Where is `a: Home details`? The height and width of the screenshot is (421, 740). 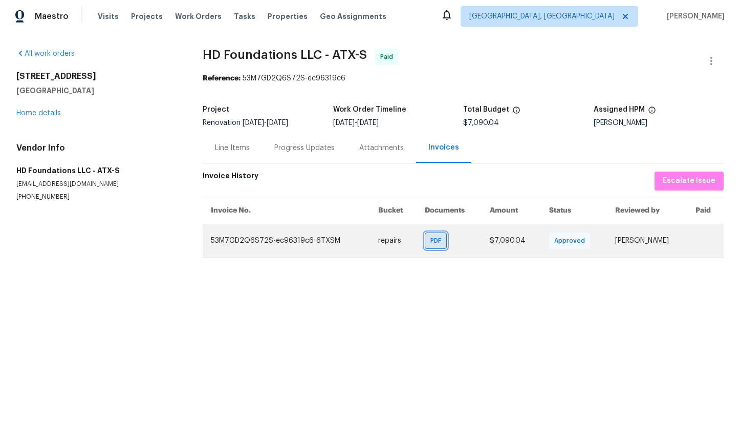 a: Home details is located at coordinates (38, 113).